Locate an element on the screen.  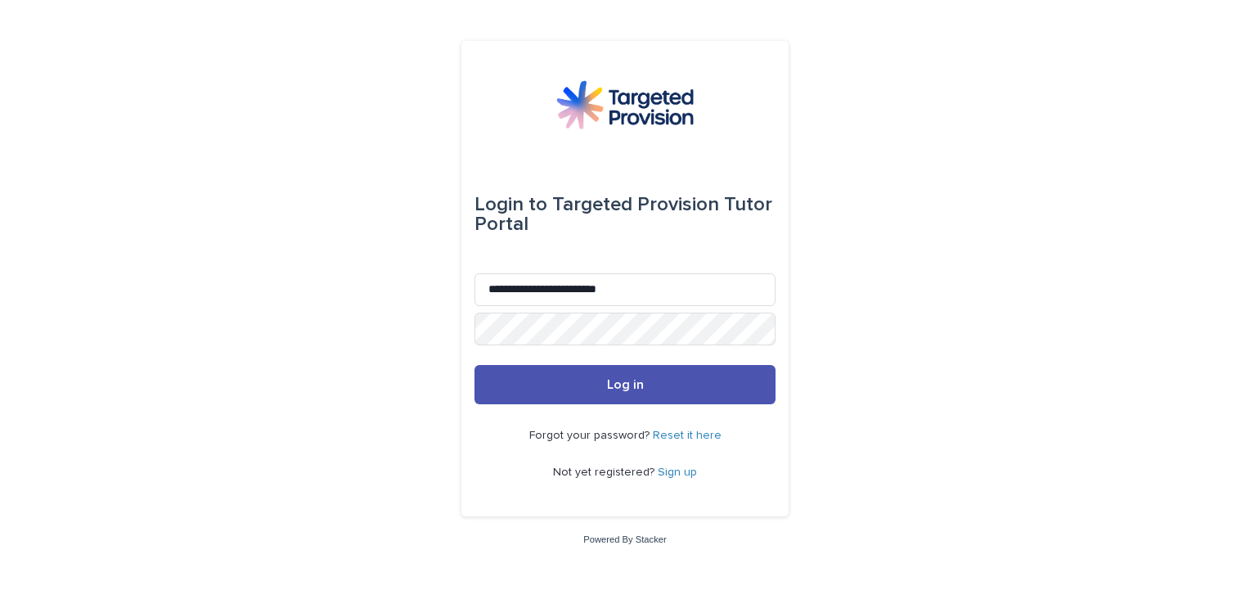
button: Log in is located at coordinates (625, 385).